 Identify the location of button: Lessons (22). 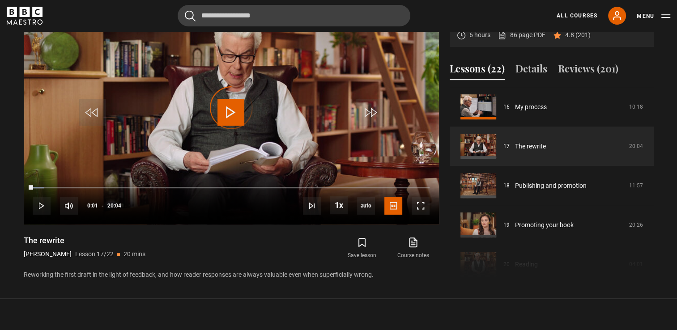
(477, 71).